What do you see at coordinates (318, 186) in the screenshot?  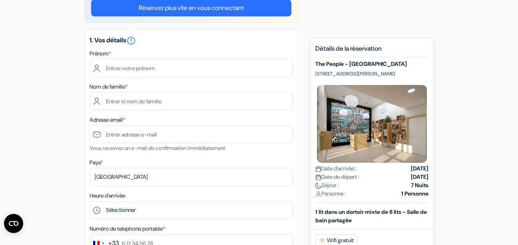 I see `img: moon.svg` at bounding box center [318, 186].